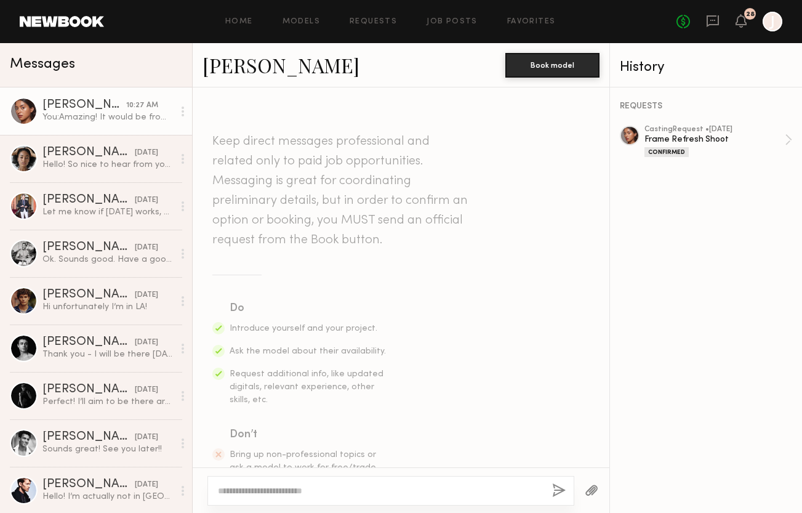 The height and width of the screenshot is (513, 802). I want to click on div: Do, so click(308, 308).